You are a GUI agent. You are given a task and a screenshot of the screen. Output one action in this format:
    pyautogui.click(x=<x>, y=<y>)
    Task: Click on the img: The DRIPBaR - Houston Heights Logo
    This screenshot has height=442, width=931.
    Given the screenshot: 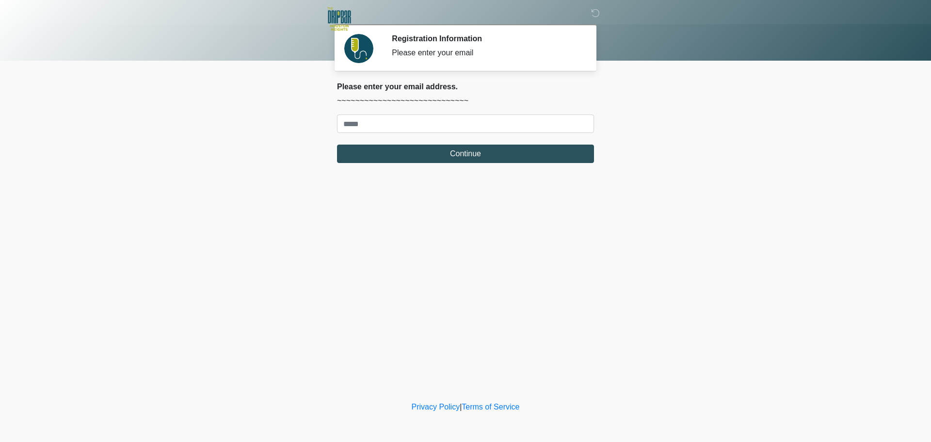 What is the action you would take?
    pyautogui.click(x=339, y=19)
    